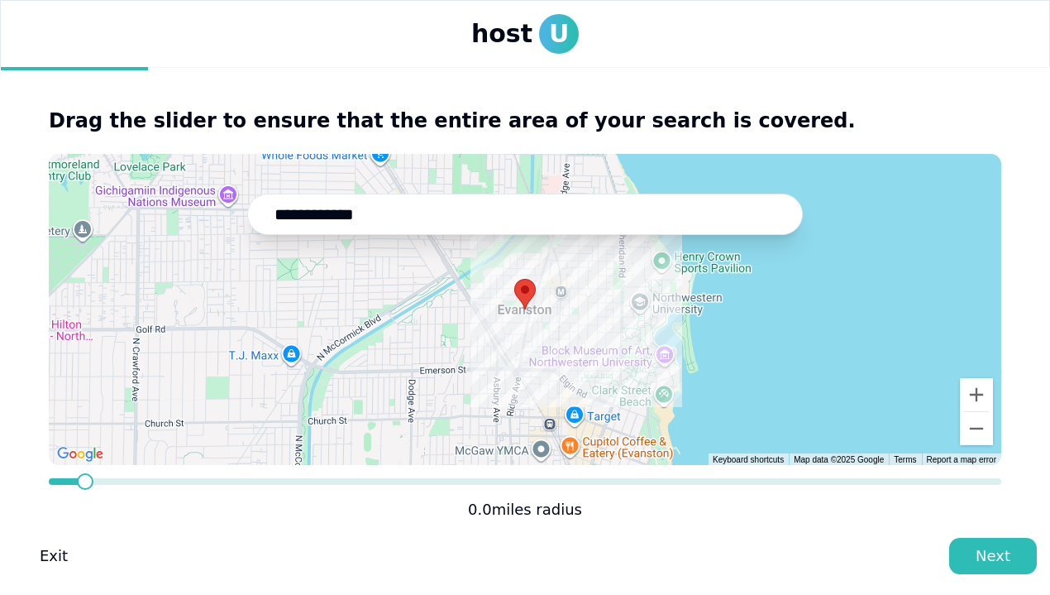 Image resolution: width=1050 pixels, height=595 pixels. What do you see at coordinates (993, 556) in the screenshot?
I see `button: Next` at bounding box center [993, 556].